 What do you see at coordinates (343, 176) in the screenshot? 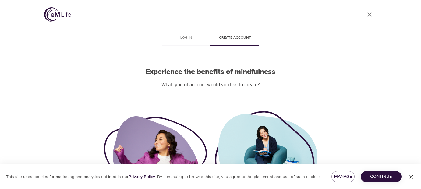
I see `button: Manage` at bounding box center [343, 176].